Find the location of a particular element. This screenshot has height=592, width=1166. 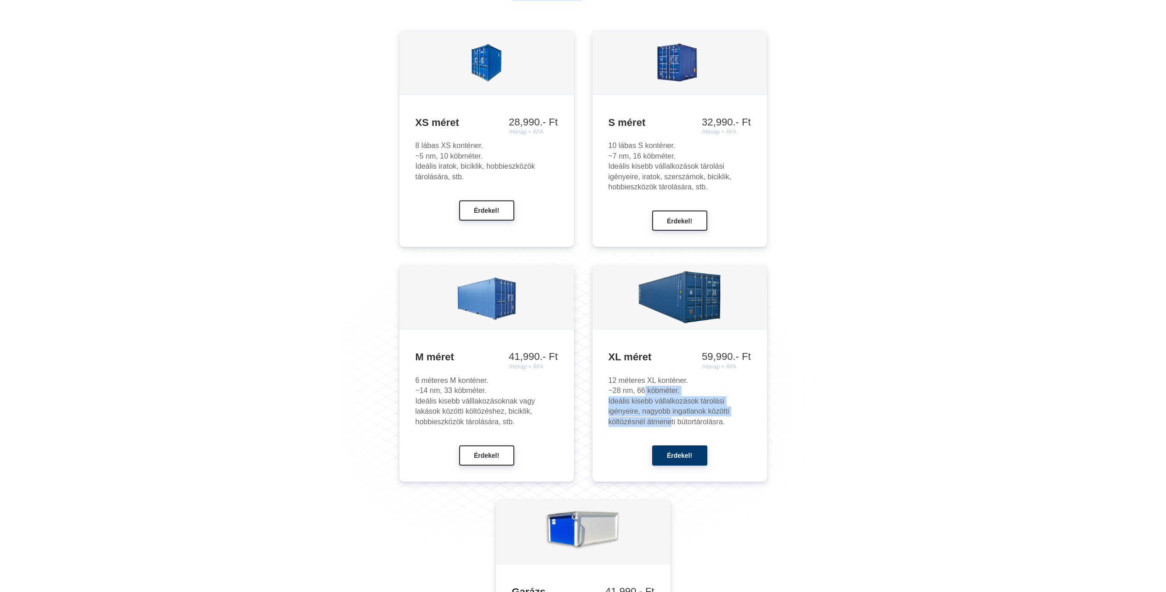

div: 28,990.- Ft is located at coordinates (533, 126).